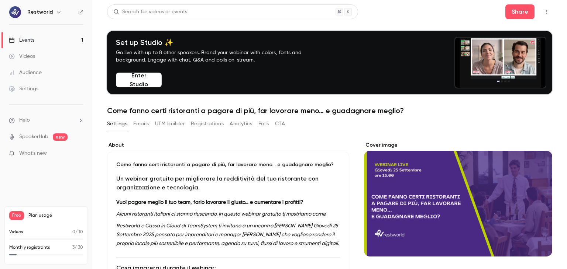  Describe the element at coordinates (73, 248) in the screenshot. I see `span: 3` at that location.